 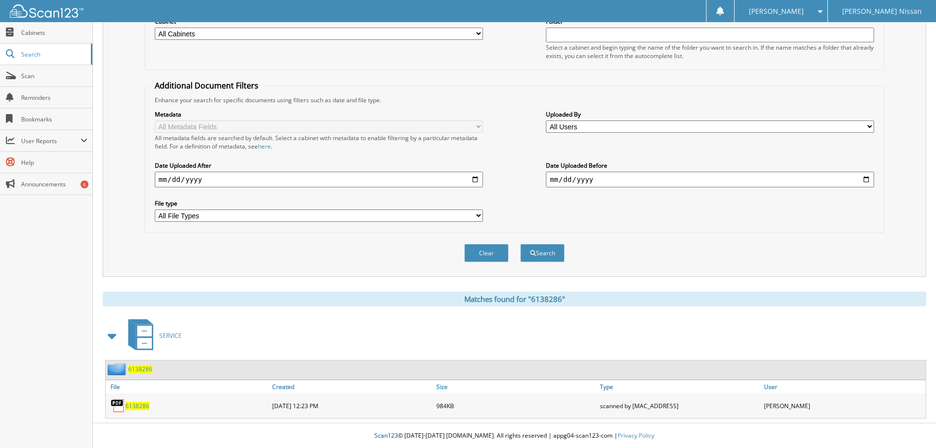 What do you see at coordinates (710, 114) in the screenshot?
I see `label: Uploaded By` at bounding box center [710, 114].